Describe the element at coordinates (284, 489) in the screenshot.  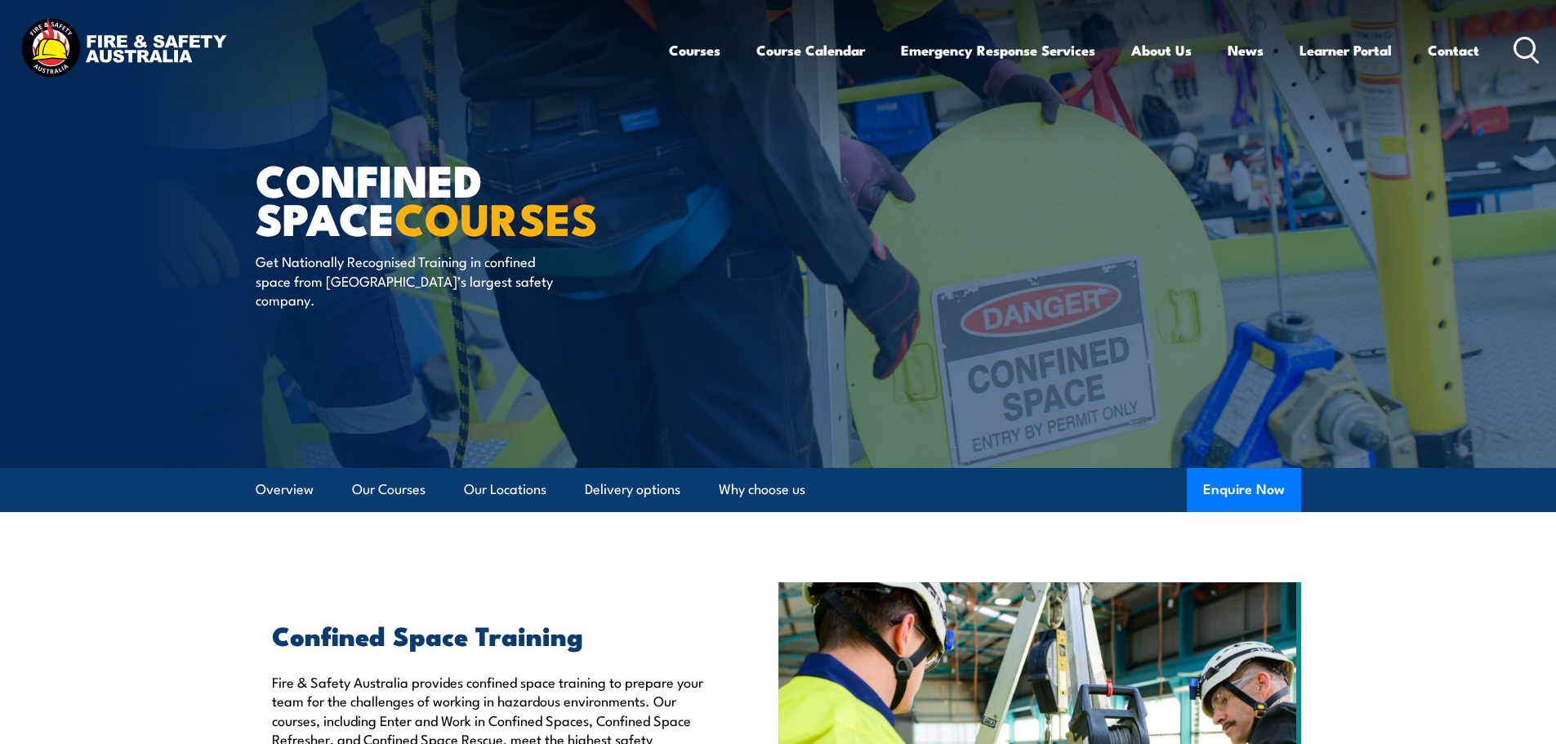
I see `a: Overview` at that location.